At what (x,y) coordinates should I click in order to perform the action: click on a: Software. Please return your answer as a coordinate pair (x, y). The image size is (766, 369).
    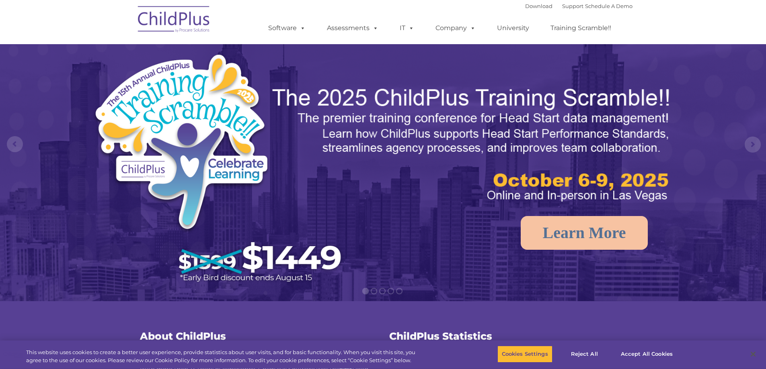
    Looking at the image, I should click on (287, 28).